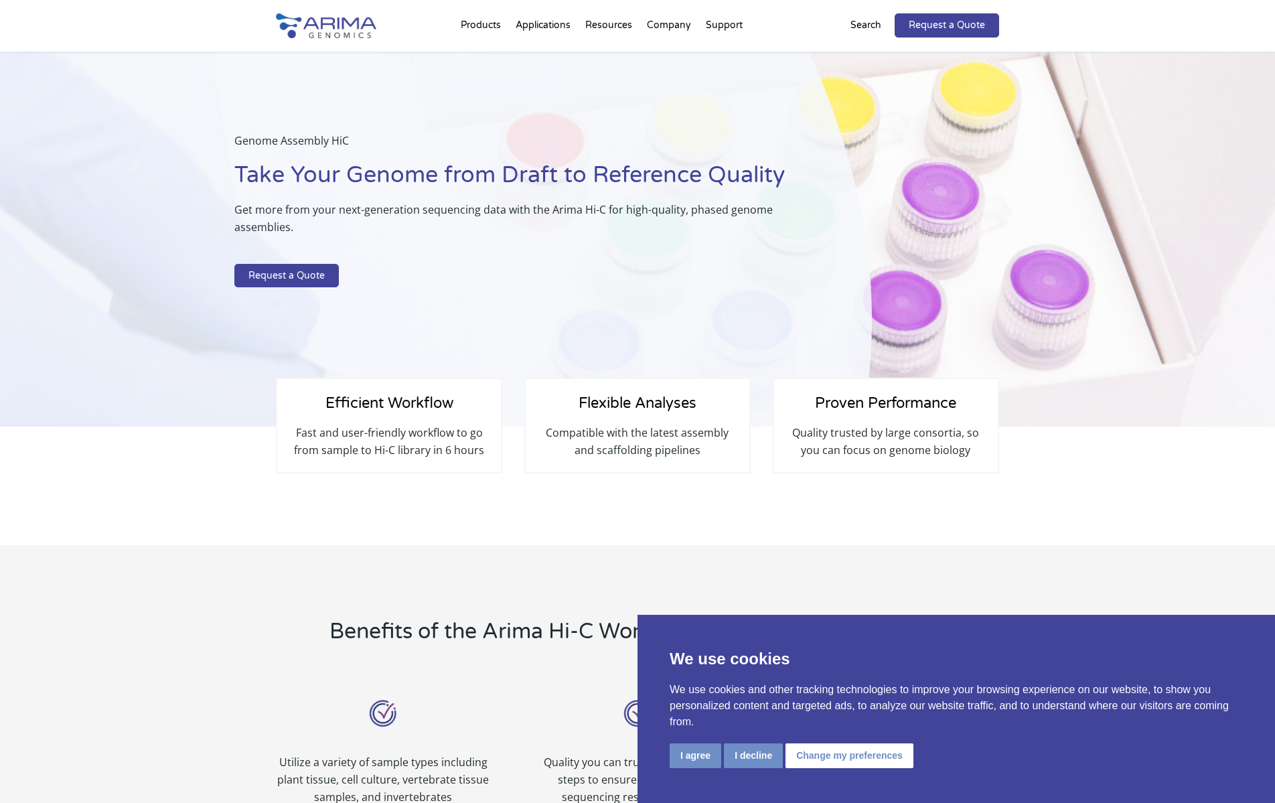 The width and height of the screenshot is (1275, 803). I want to click on button: I agree, so click(695, 755).